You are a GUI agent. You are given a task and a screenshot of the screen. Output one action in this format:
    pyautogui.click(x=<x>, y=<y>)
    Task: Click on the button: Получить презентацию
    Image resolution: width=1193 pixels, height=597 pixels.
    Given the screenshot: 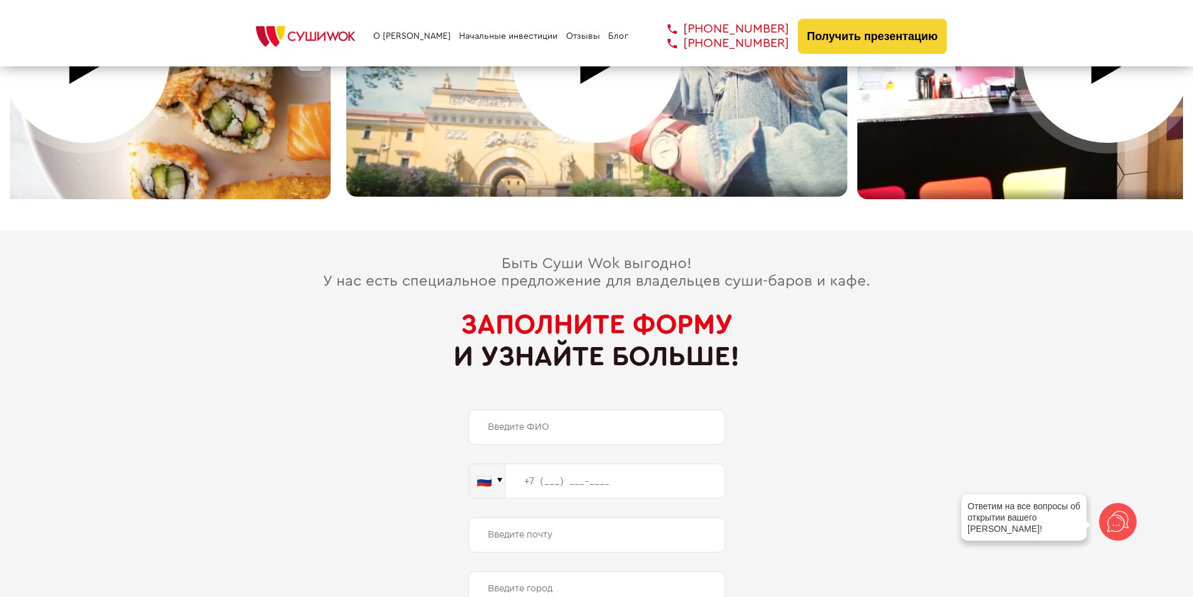 What is the action you would take?
    pyautogui.click(x=872, y=36)
    